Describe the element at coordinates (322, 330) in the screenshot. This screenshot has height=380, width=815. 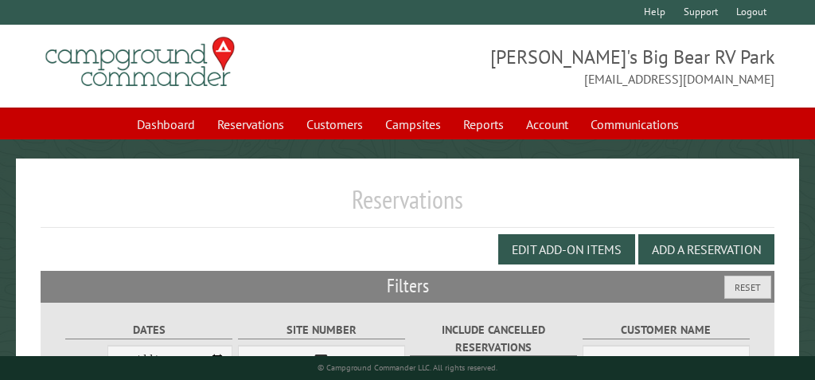
I see `label: Site Number` at that location.